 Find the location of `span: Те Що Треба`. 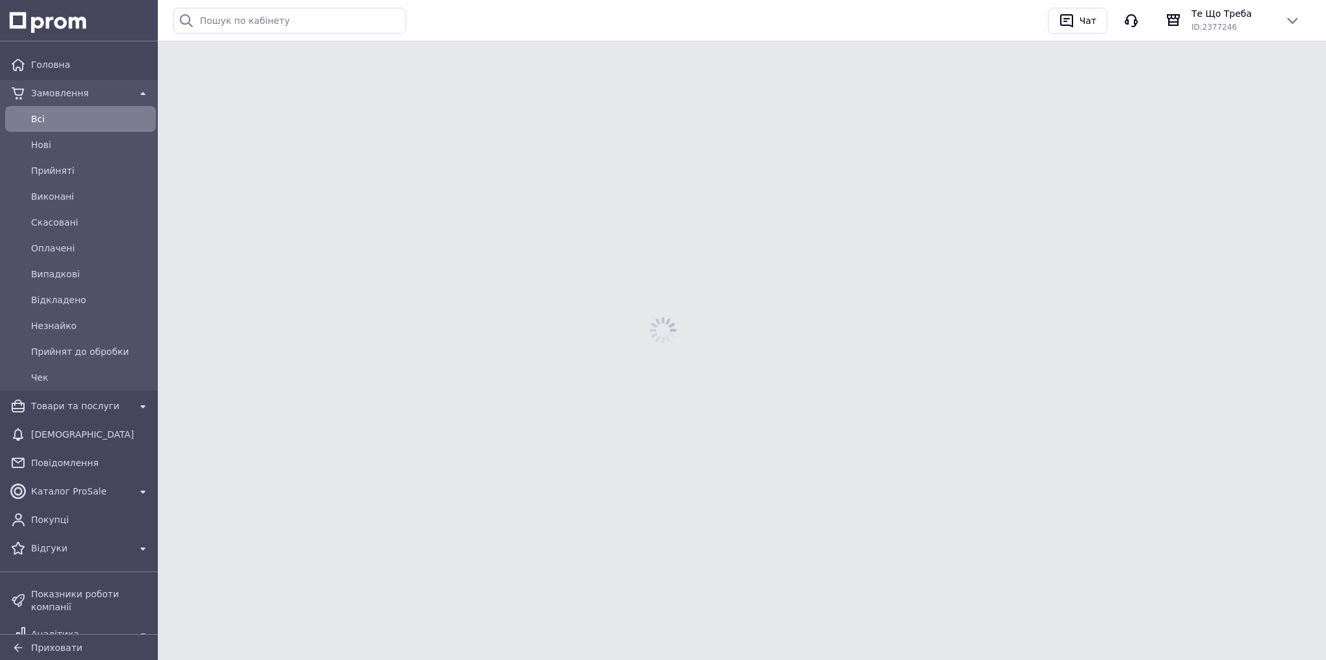

span: Те Що Треба is located at coordinates (1233, 14).